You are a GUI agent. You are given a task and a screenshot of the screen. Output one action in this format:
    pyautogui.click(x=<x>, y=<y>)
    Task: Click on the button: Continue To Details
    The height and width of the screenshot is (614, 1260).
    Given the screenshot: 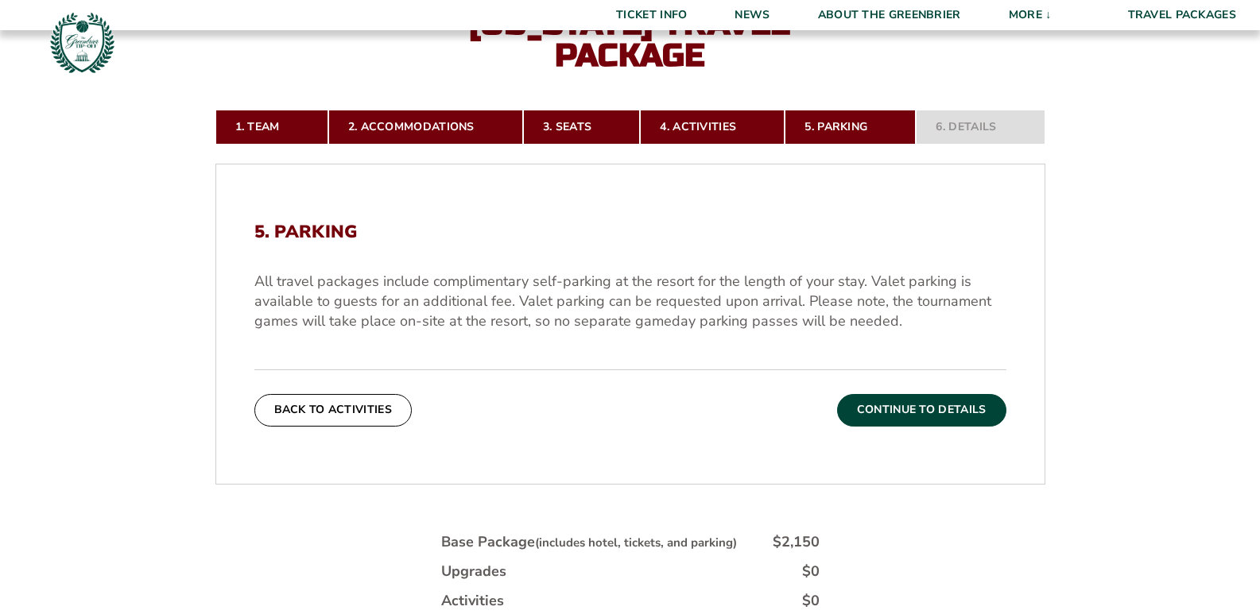 What is the action you would take?
    pyautogui.click(x=921, y=410)
    